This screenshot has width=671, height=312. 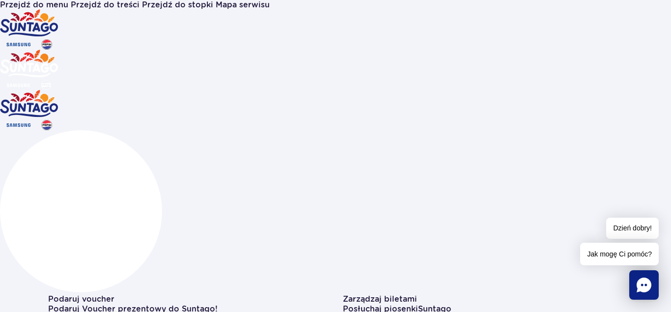 I want to click on span: Zarządzaj biletami, so click(x=380, y=299).